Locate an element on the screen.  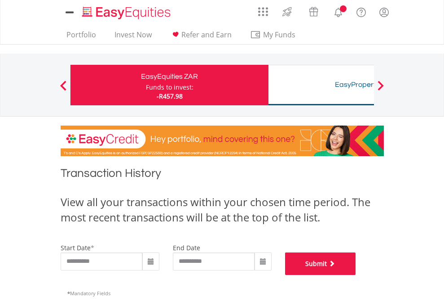
label: start date is located at coordinates (75, 247).